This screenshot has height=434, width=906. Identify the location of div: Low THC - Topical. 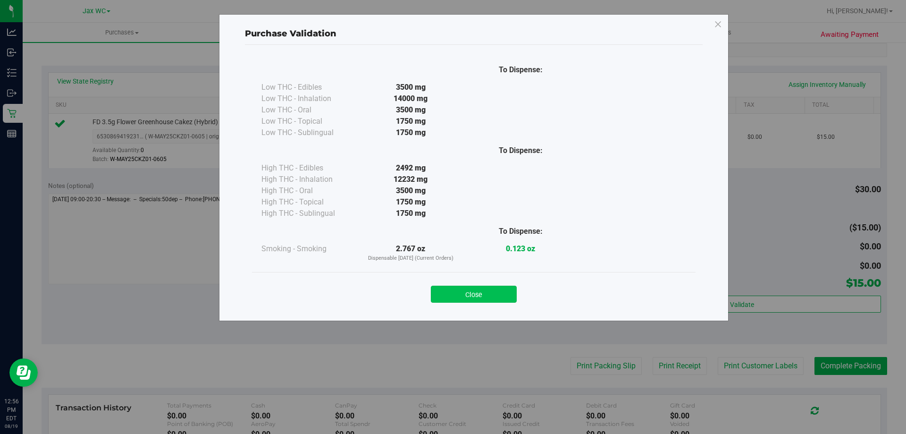
(309, 121).